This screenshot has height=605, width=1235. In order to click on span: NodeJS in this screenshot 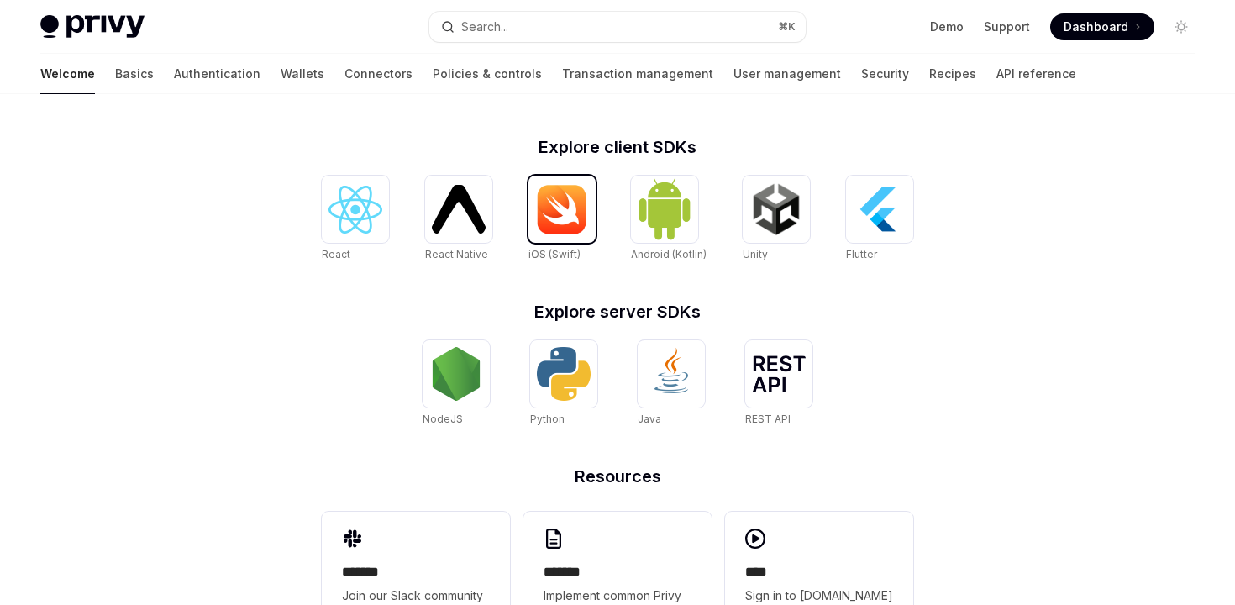, I will do `click(443, 418)`.